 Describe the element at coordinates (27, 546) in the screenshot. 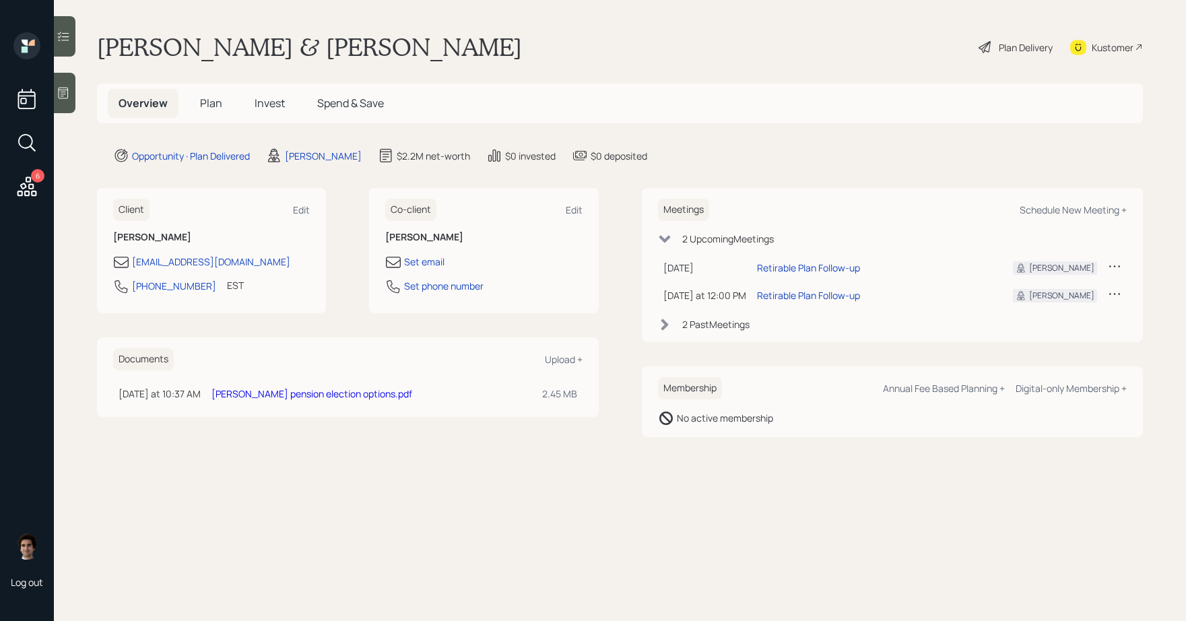

I see `img: harrison-schaefer-headshot-2.png` at that location.